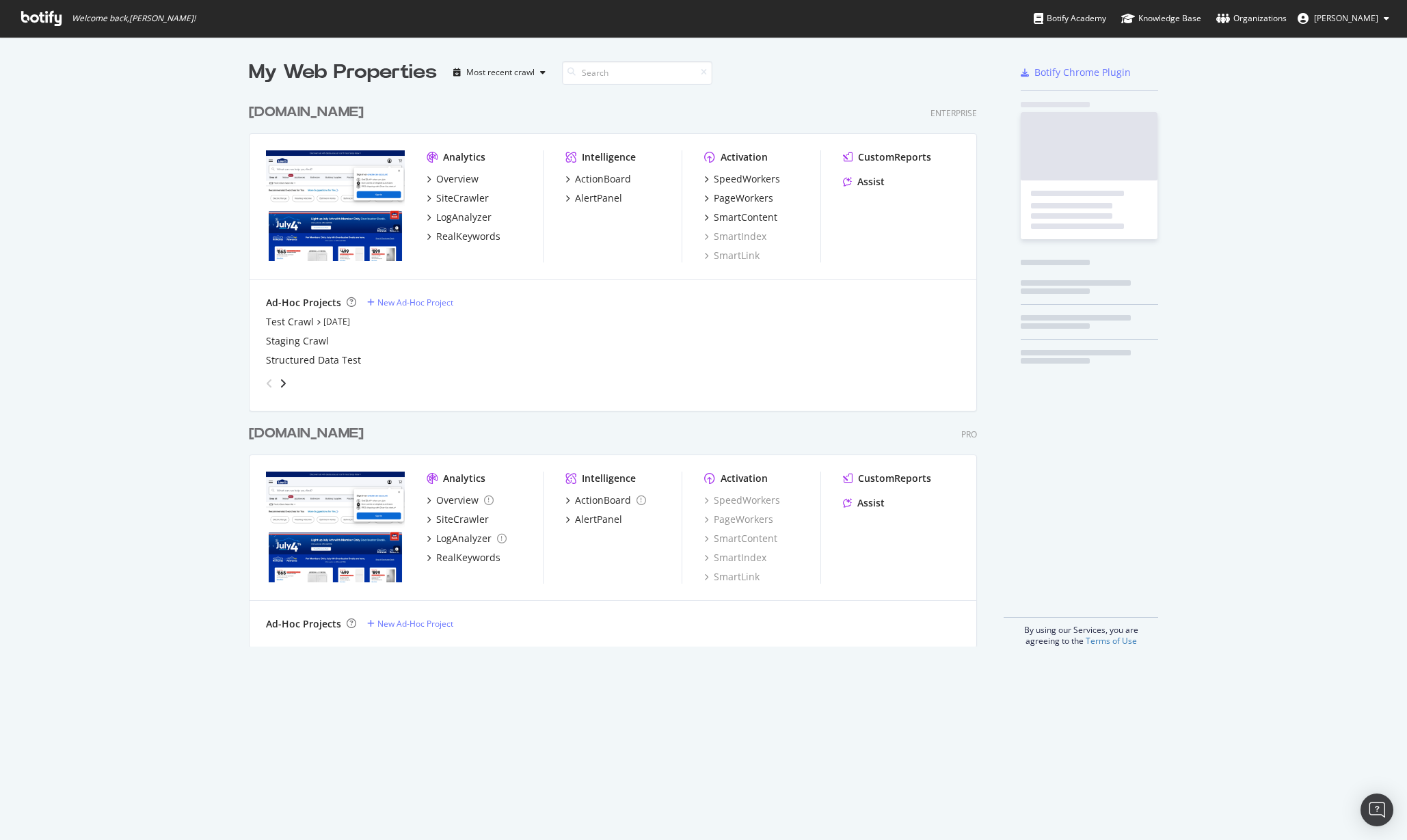  What do you see at coordinates (269, 383) in the screenshot?
I see `div: angle-left` at bounding box center [269, 383].